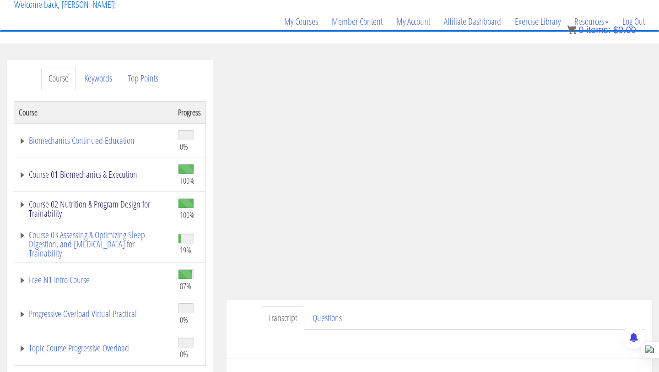 Image resolution: width=659 pixels, height=372 pixels. What do you see at coordinates (601, 30) in the screenshot?
I see `a: 0 items: $0.00` at bounding box center [601, 30].